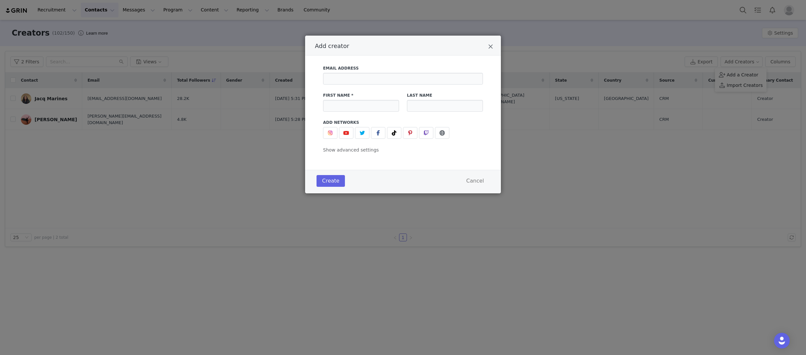 This screenshot has height=355, width=806. I want to click on div: Add creator, so click(403, 114).